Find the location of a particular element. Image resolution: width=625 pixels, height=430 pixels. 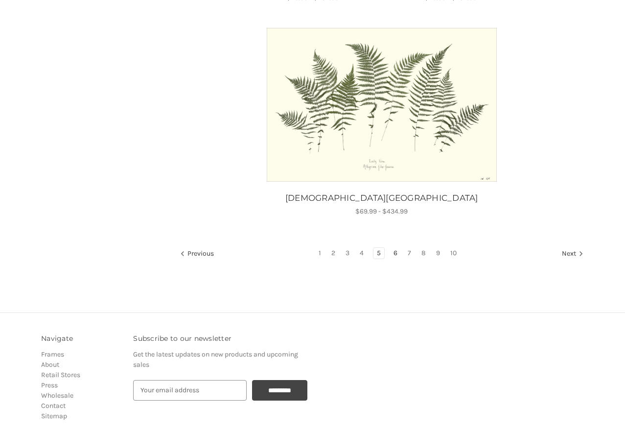

a: Page 6 of 10 is located at coordinates (395, 253).